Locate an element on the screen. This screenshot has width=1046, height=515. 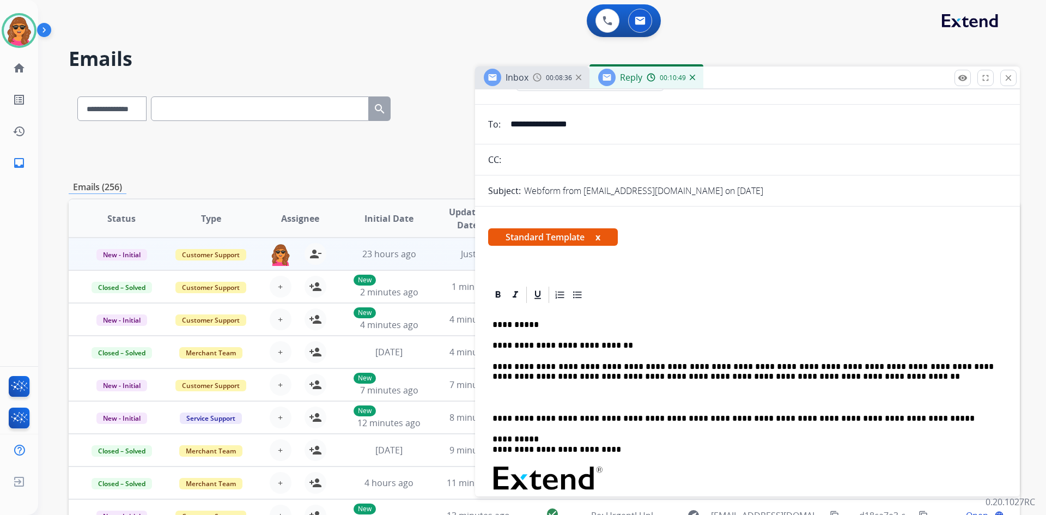
span: Just now is located at coordinates (478, 254).